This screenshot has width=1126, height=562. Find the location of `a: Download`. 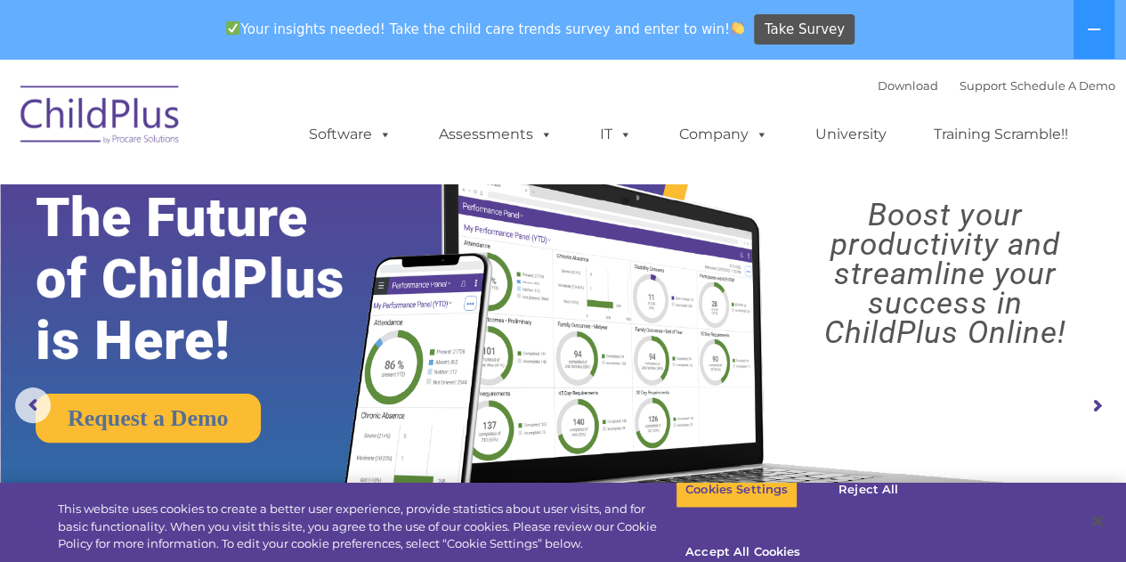

a: Download is located at coordinates (908, 85).